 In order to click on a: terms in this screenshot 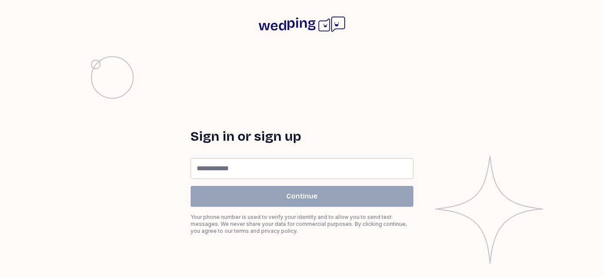, I will do `click(241, 231)`.